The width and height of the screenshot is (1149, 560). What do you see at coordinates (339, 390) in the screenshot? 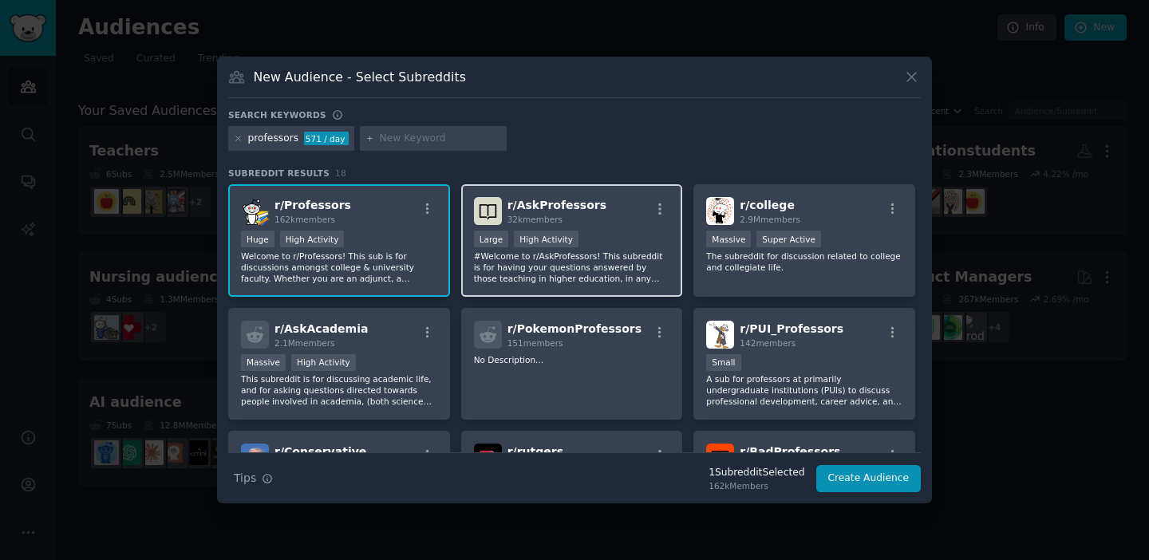
I see `p: This subreddit is for discussing academic life, and for asking questions directed towards people ...` at bounding box center [339, 390].